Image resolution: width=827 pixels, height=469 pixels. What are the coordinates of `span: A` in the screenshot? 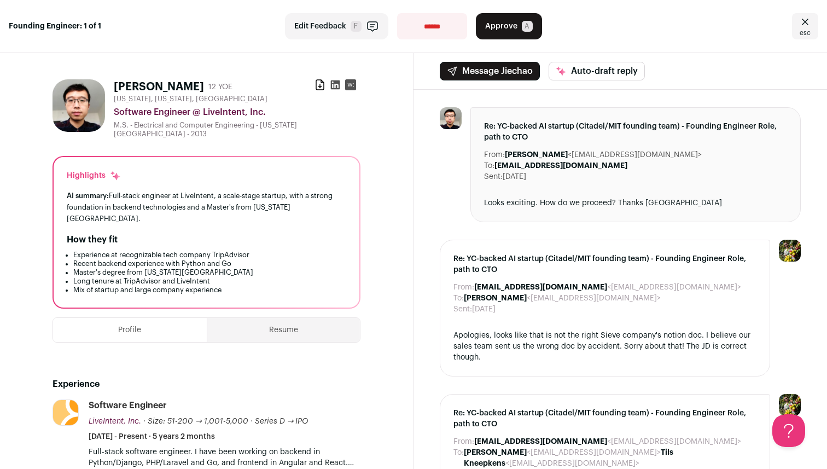 It's located at (527, 26).